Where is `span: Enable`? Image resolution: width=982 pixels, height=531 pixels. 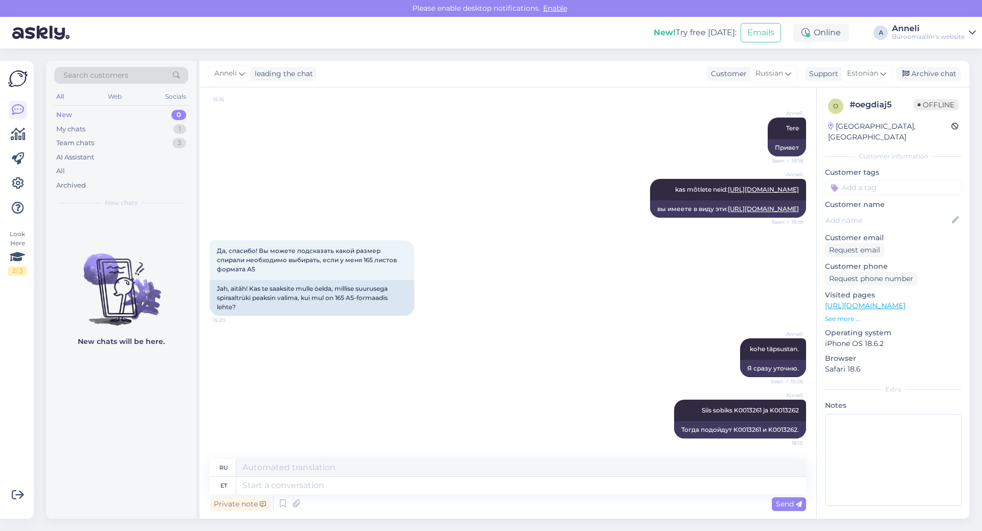 span: Enable is located at coordinates (555, 8).